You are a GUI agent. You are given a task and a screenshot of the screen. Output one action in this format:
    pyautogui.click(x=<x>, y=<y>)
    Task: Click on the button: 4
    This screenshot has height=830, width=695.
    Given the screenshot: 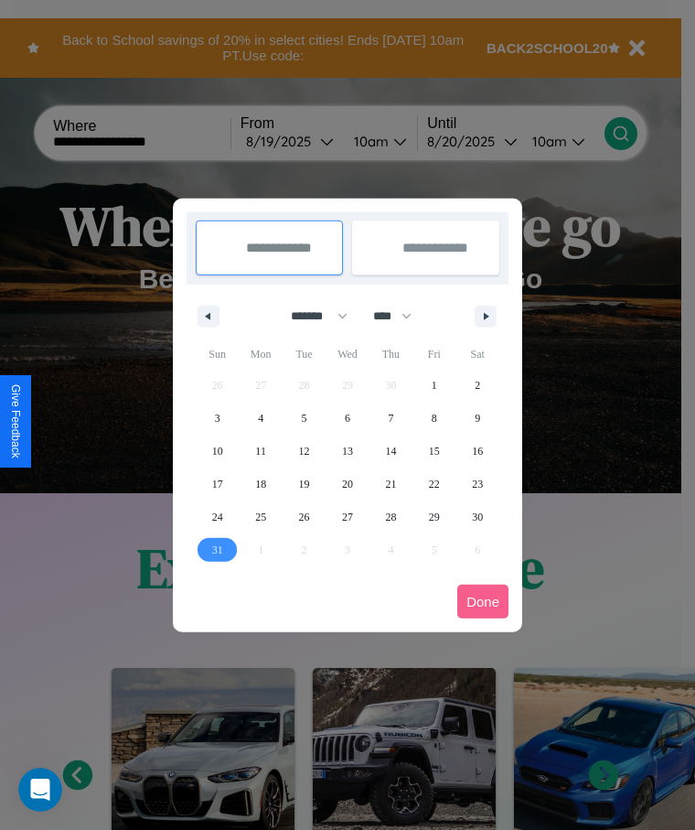 What is the action you would take?
    pyautogui.click(x=260, y=418)
    